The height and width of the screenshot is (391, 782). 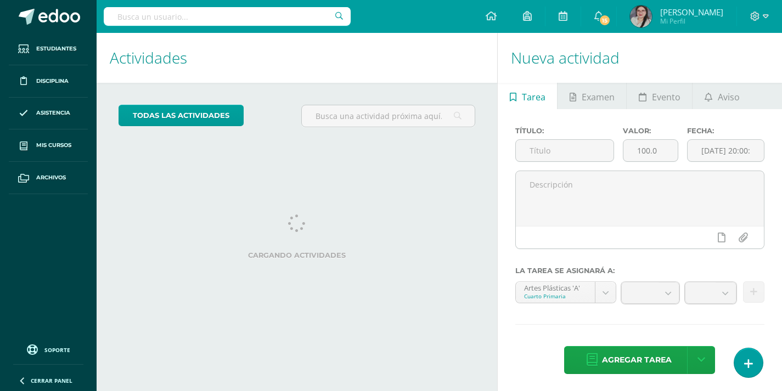 I want to click on a: Artes Plásticas 'A'Cuarto Primaria, so click(x=566, y=292).